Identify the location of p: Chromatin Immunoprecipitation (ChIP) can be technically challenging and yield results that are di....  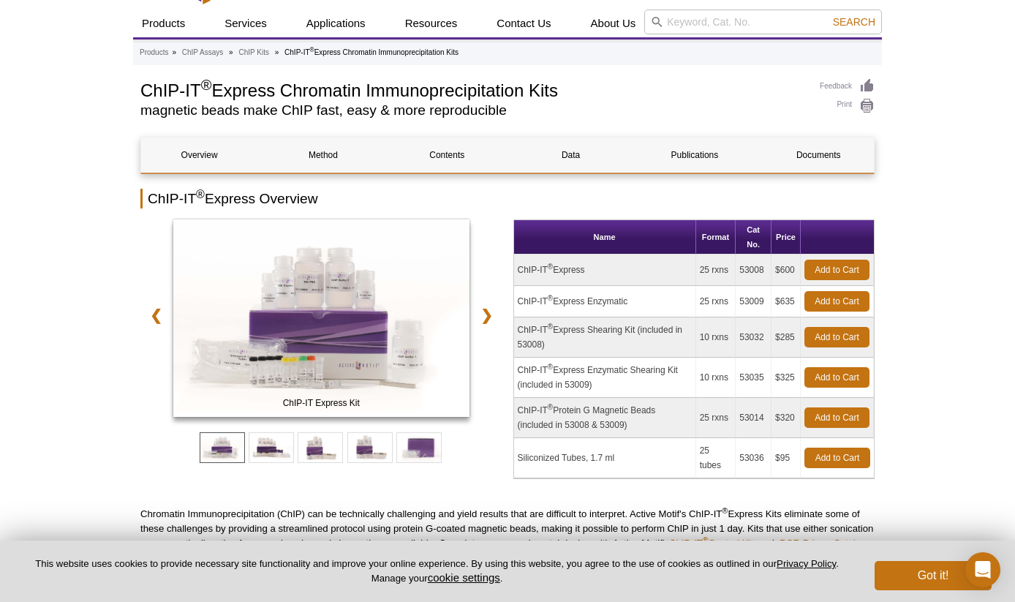
(507, 536).